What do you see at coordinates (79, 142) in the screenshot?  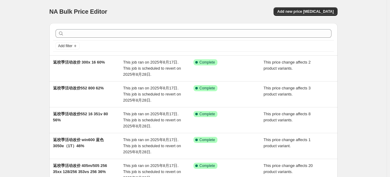 I see `span: 返校季活动改价 win600 蓝色3050e（1T）46%` at bounding box center [79, 142].